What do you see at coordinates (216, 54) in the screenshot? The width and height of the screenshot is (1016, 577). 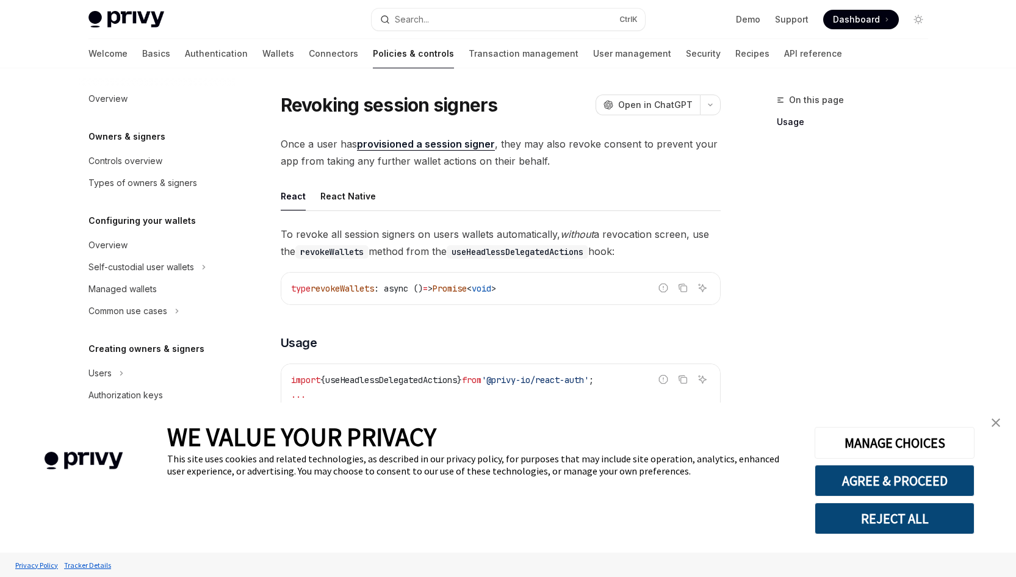 I see `a: Authentication` at bounding box center [216, 54].